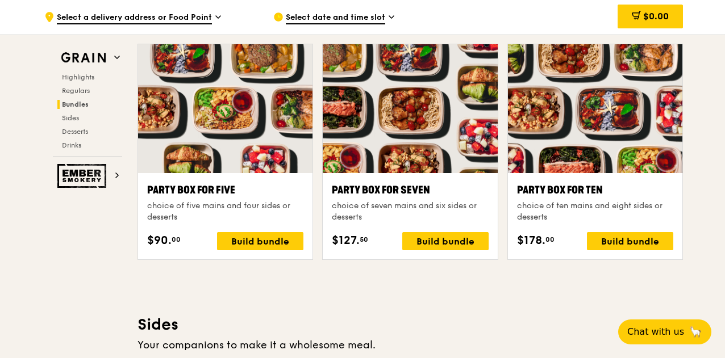  What do you see at coordinates (83, 58) in the screenshot?
I see `img: Grain web logo` at bounding box center [83, 58].